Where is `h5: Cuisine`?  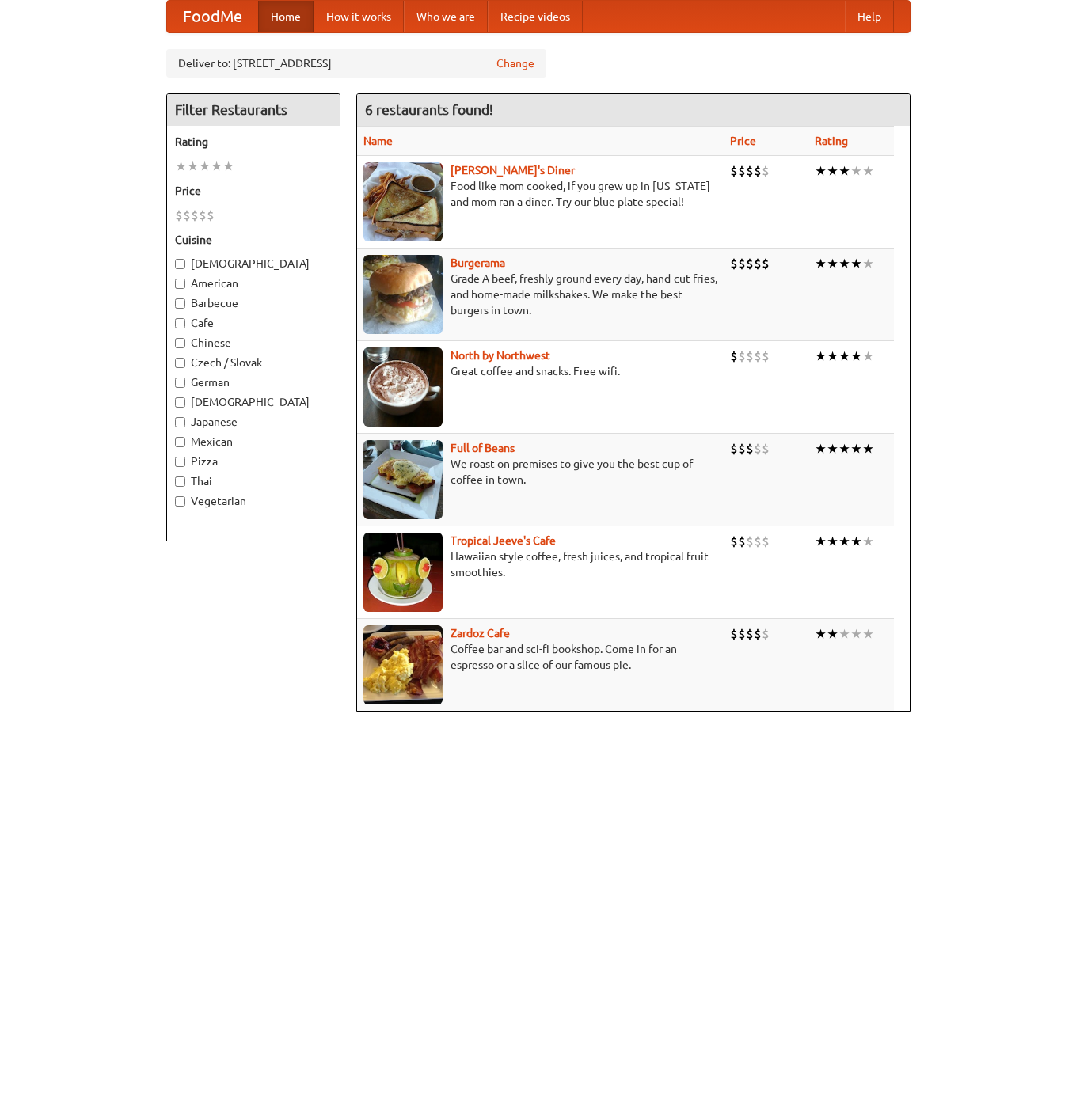
h5: Cuisine is located at coordinates (253, 239).